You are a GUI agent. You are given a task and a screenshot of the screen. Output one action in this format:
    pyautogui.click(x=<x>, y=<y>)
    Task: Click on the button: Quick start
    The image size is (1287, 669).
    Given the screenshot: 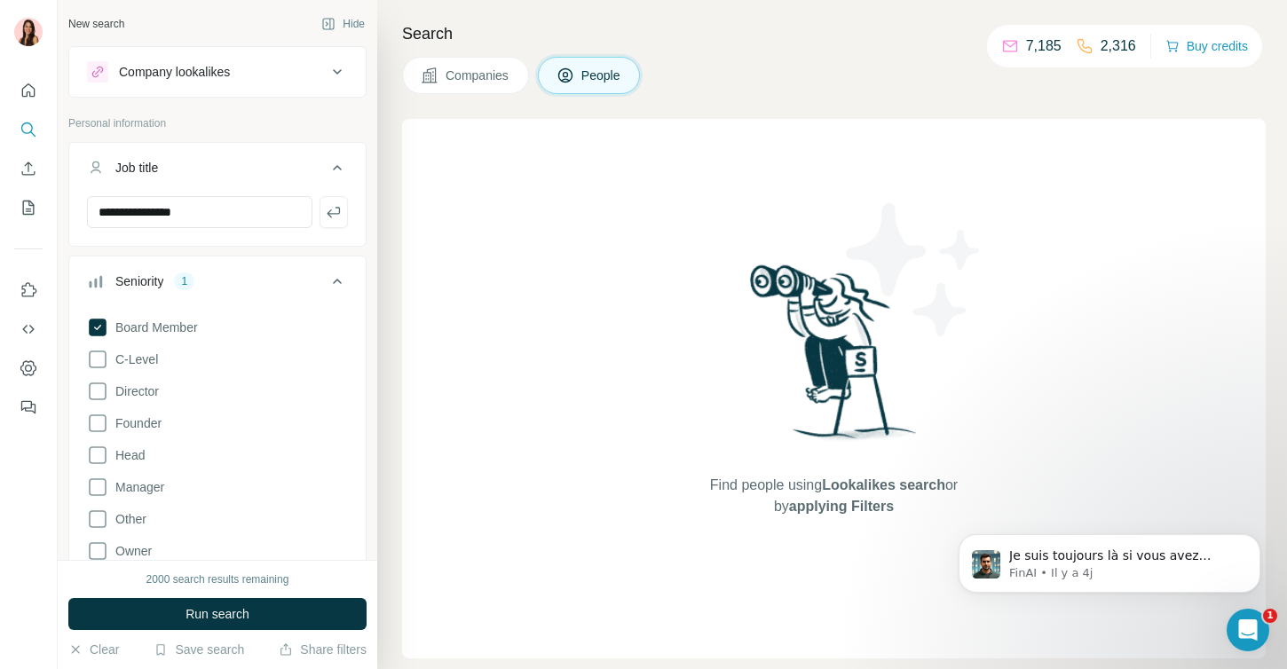 What is the action you would take?
    pyautogui.click(x=28, y=91)
    